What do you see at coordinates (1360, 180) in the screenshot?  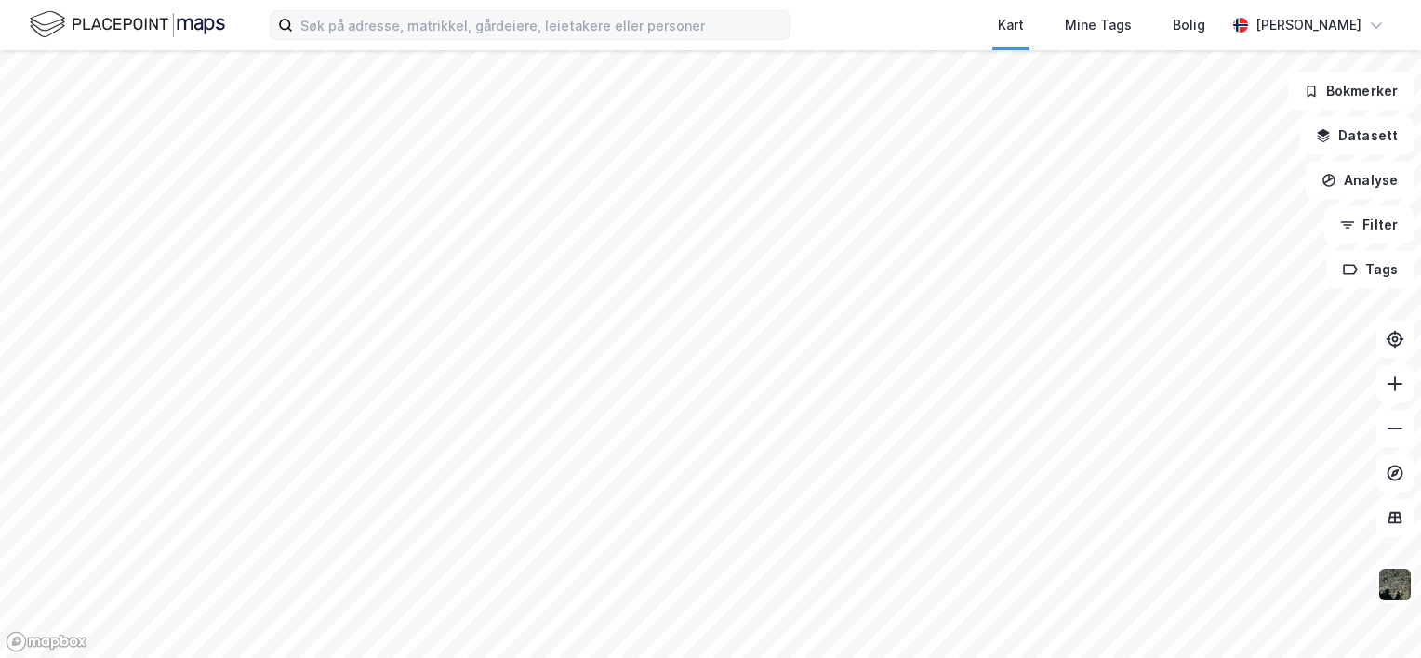 I see `button: Analyse` at bounding box center [1360, 180].